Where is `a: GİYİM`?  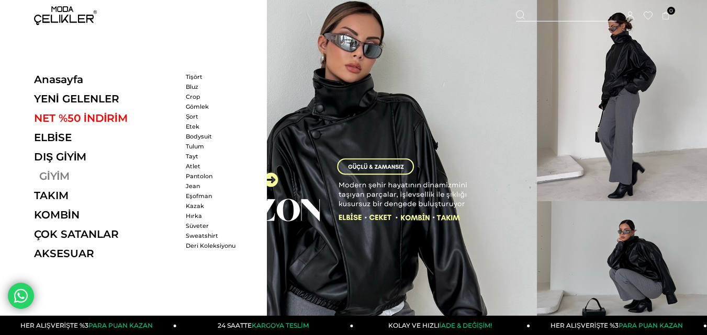 a: GİYİM is located at coordinates (106, 176).